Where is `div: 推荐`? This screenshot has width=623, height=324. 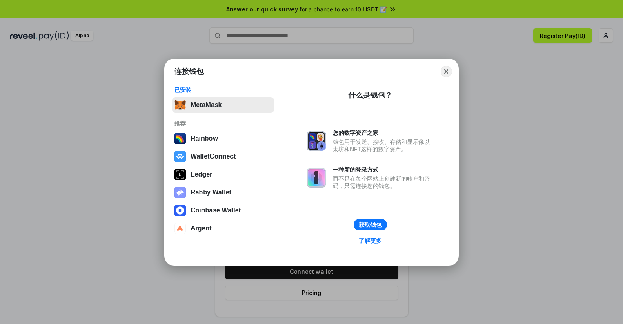 div: 推荐 is located at coordinates (223, 123).